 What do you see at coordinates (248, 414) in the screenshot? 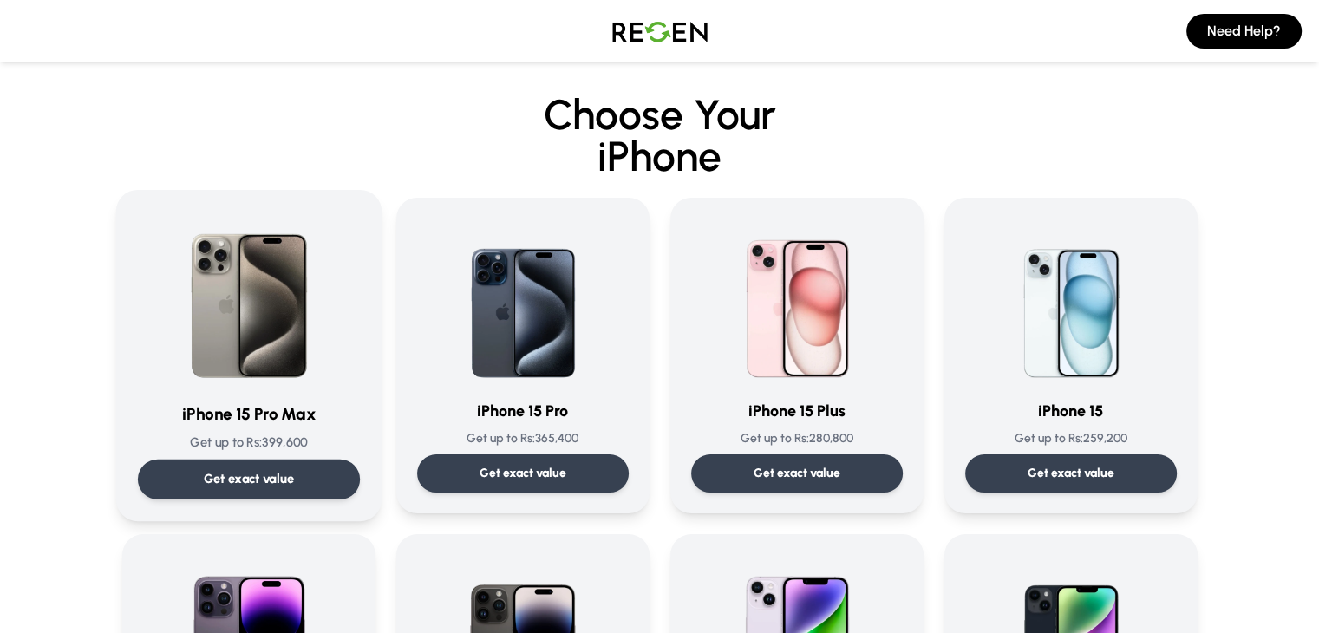
I see `h3: iPhone 15 Pro Max` at bounding box center [248, 414].